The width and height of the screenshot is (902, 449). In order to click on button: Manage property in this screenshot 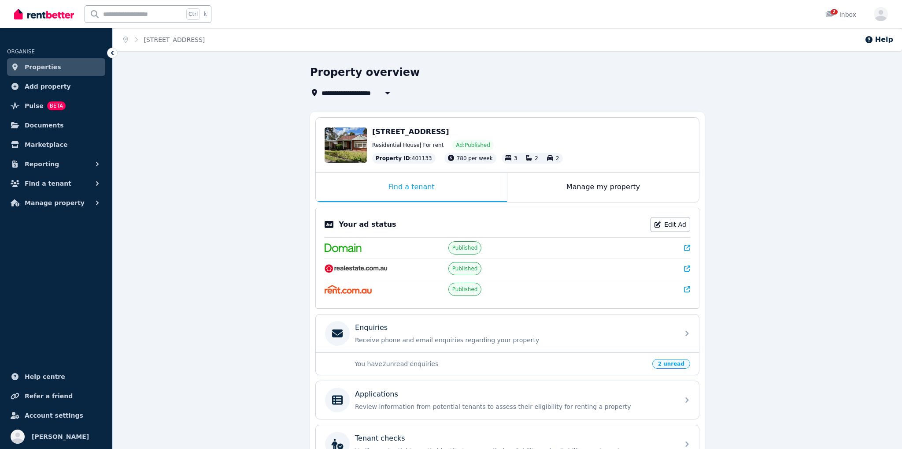, I will do `click(56, 203)`.